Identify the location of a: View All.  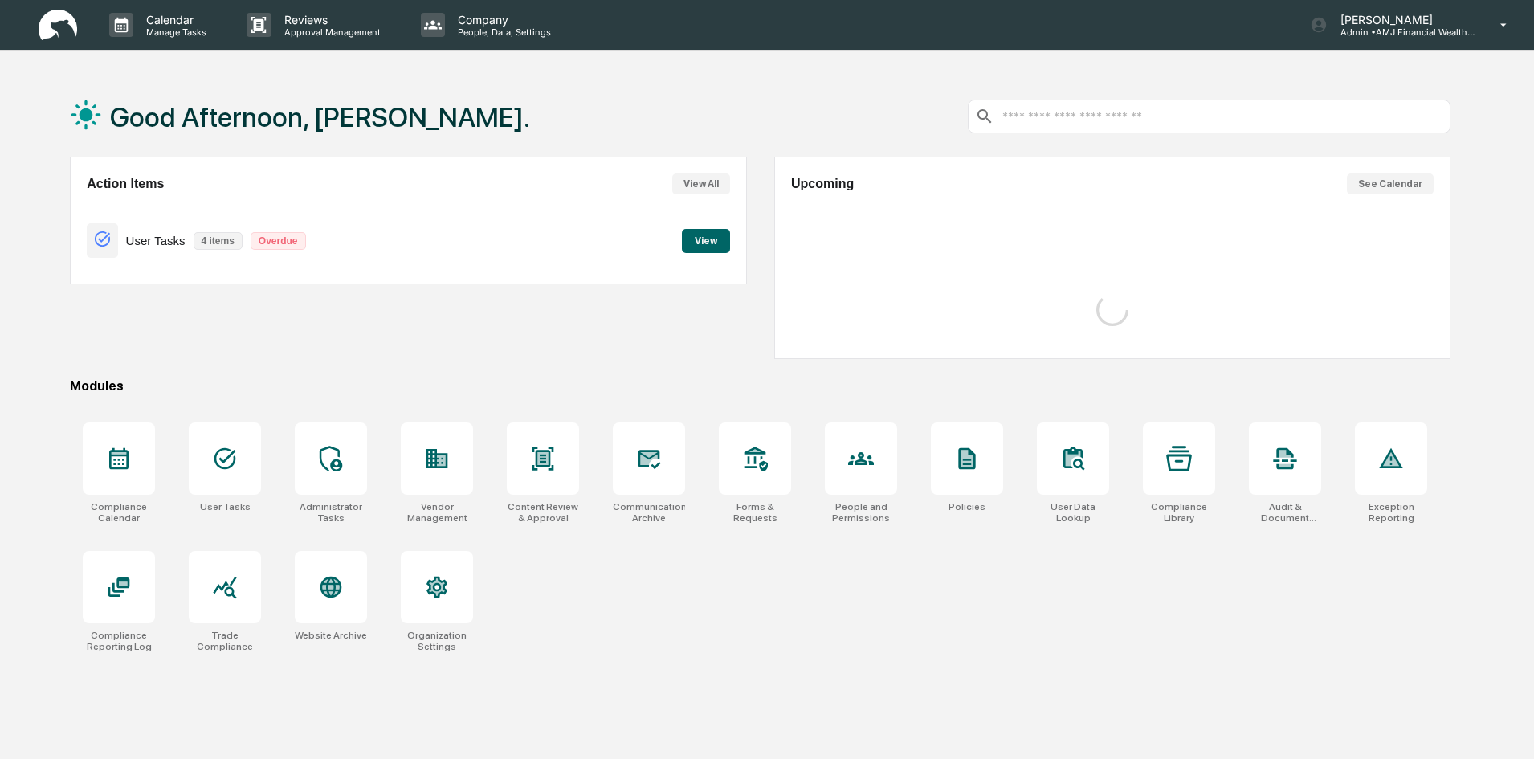
(701, 184).